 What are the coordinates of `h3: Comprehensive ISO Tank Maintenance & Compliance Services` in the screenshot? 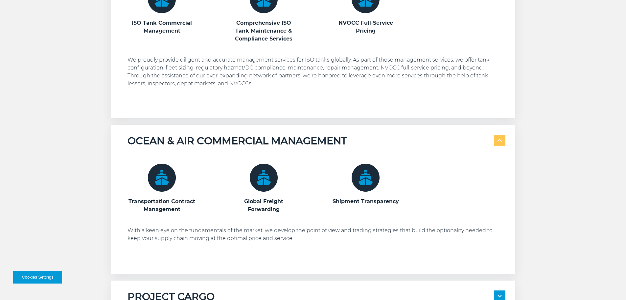 It's located at (264, 31).